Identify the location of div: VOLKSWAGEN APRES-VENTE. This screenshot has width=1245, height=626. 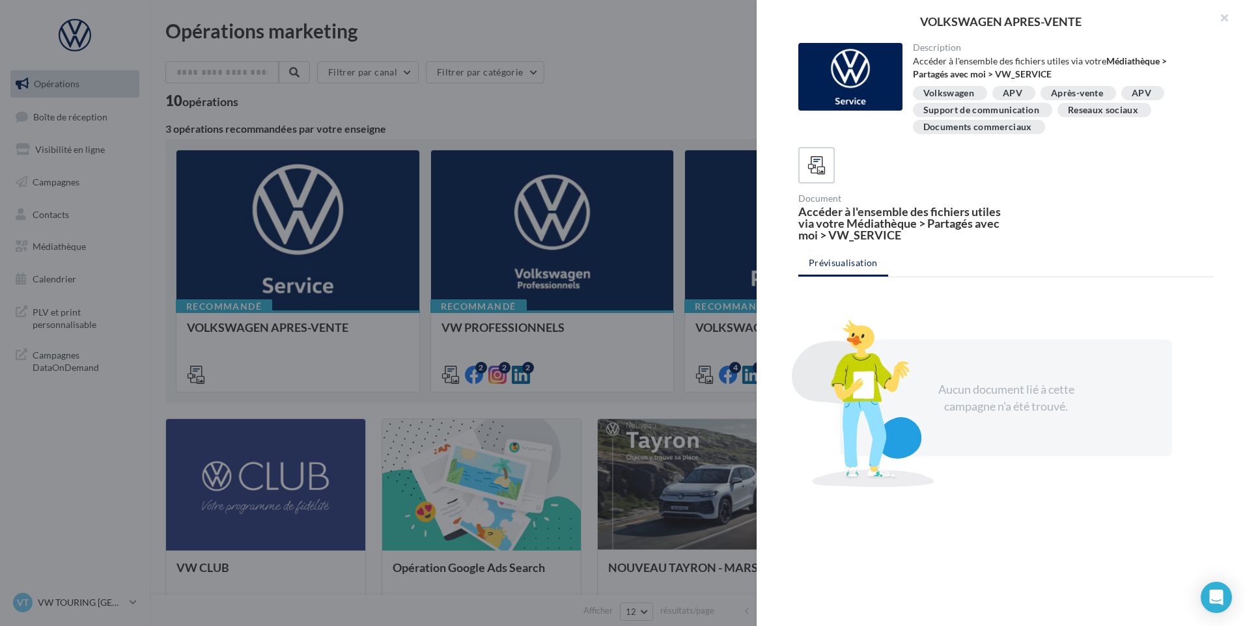
(1000, 21).